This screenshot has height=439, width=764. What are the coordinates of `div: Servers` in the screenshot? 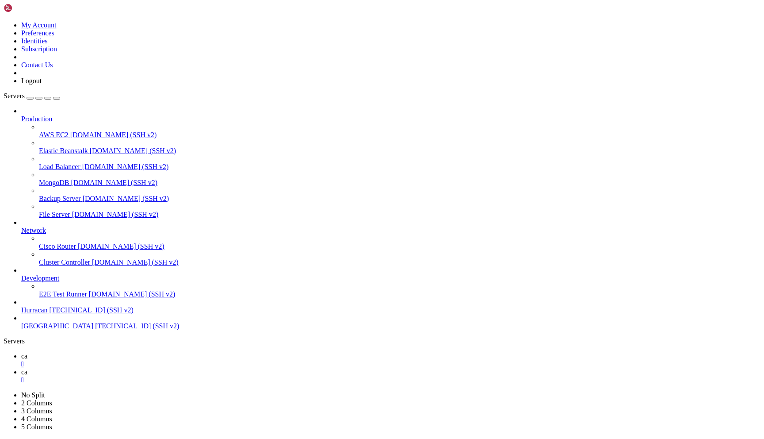 It's located at (382, 341).